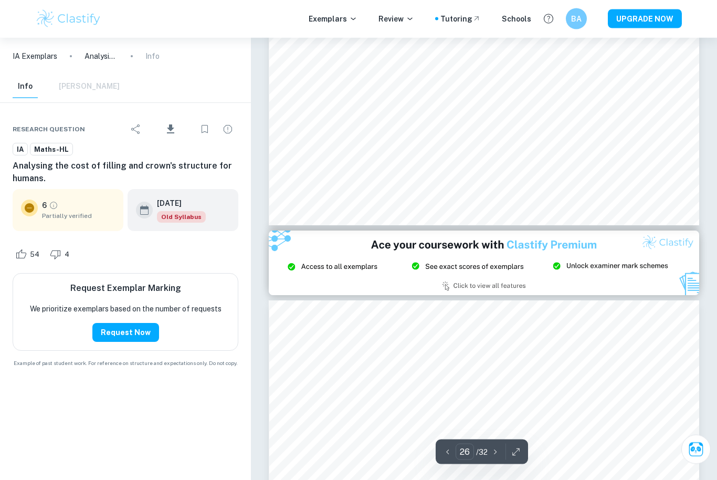  I want to click on h6: Request Exemplar Marking, so click(125, 288).